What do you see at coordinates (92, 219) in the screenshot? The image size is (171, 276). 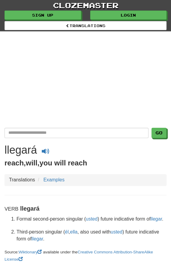 I see `li: Formal second-person singular ( ) future indicative form of .` at bounding box center [92, 219].